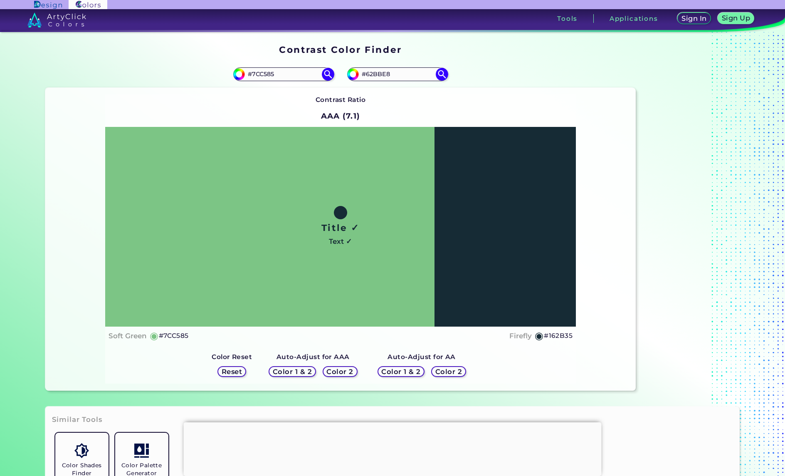 The image size is (785, 476). Describe the element at coordinates (128, 336) in the screenshot. I see `h4: Soft Green` at that location.